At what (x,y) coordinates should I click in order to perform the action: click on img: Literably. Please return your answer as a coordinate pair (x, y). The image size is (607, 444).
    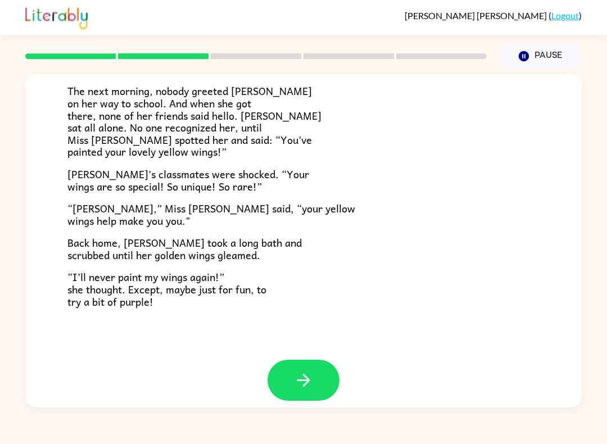
    Looking at the image, I should click on (56, 17).